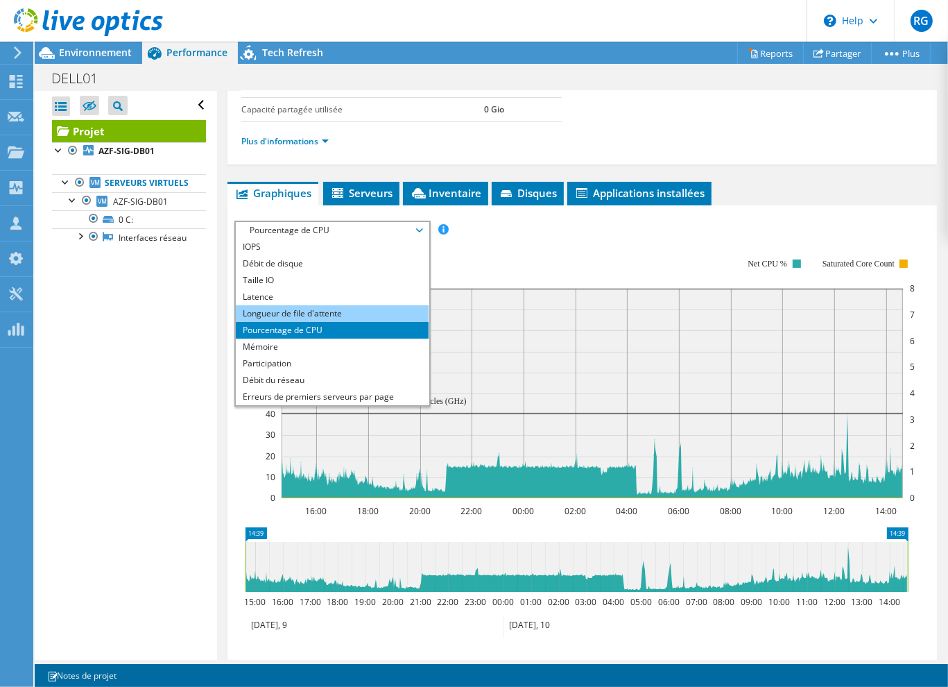 This screenshot has width=948, height=687. Describe the element at coordinates (361, 193) in the screenshot. I see `span: Serveurs` at that location.